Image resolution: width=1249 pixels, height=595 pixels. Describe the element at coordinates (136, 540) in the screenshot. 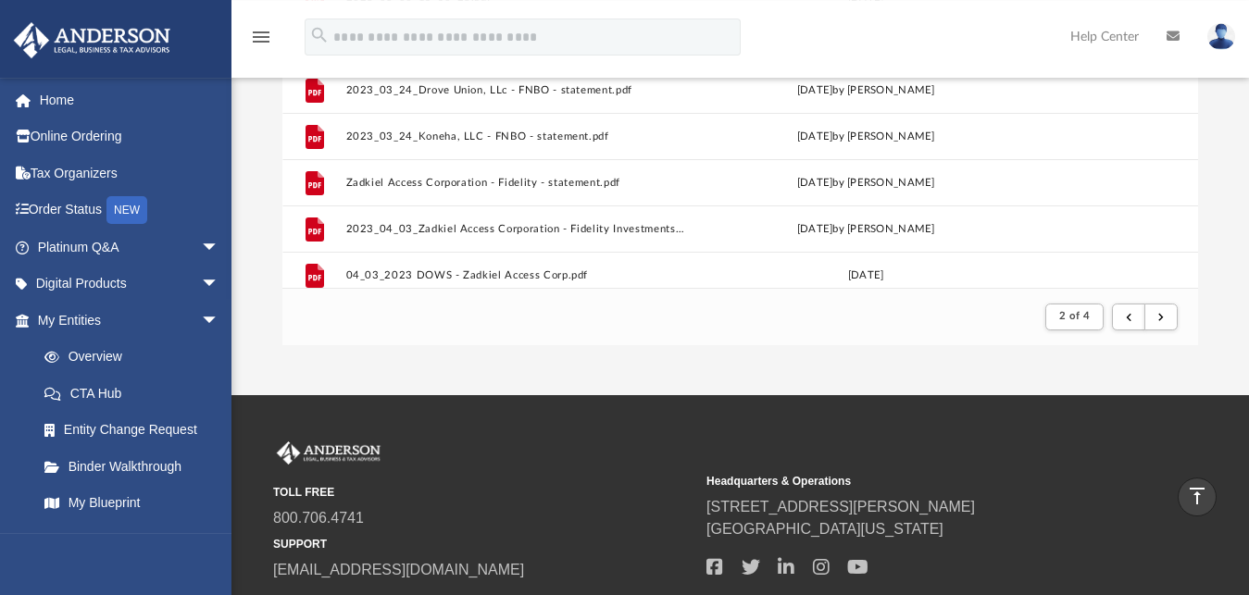

I see `a: Tax Due Dates` at that location.